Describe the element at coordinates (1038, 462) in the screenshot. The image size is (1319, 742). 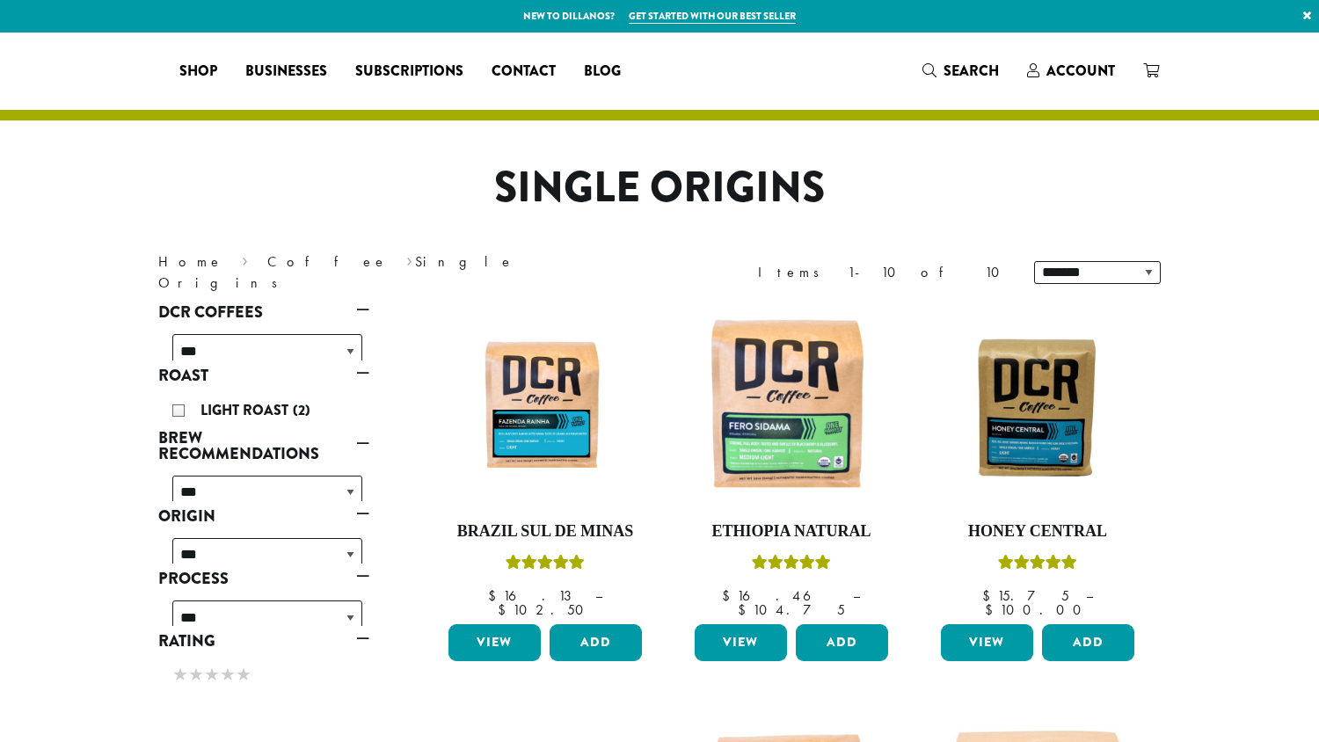
I see `a: Honey CentralRated 5.00 out of 5` at that location.